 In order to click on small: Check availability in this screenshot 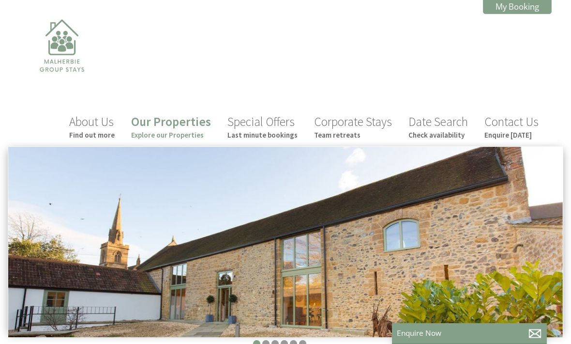, I will do `click(438, 135)`.